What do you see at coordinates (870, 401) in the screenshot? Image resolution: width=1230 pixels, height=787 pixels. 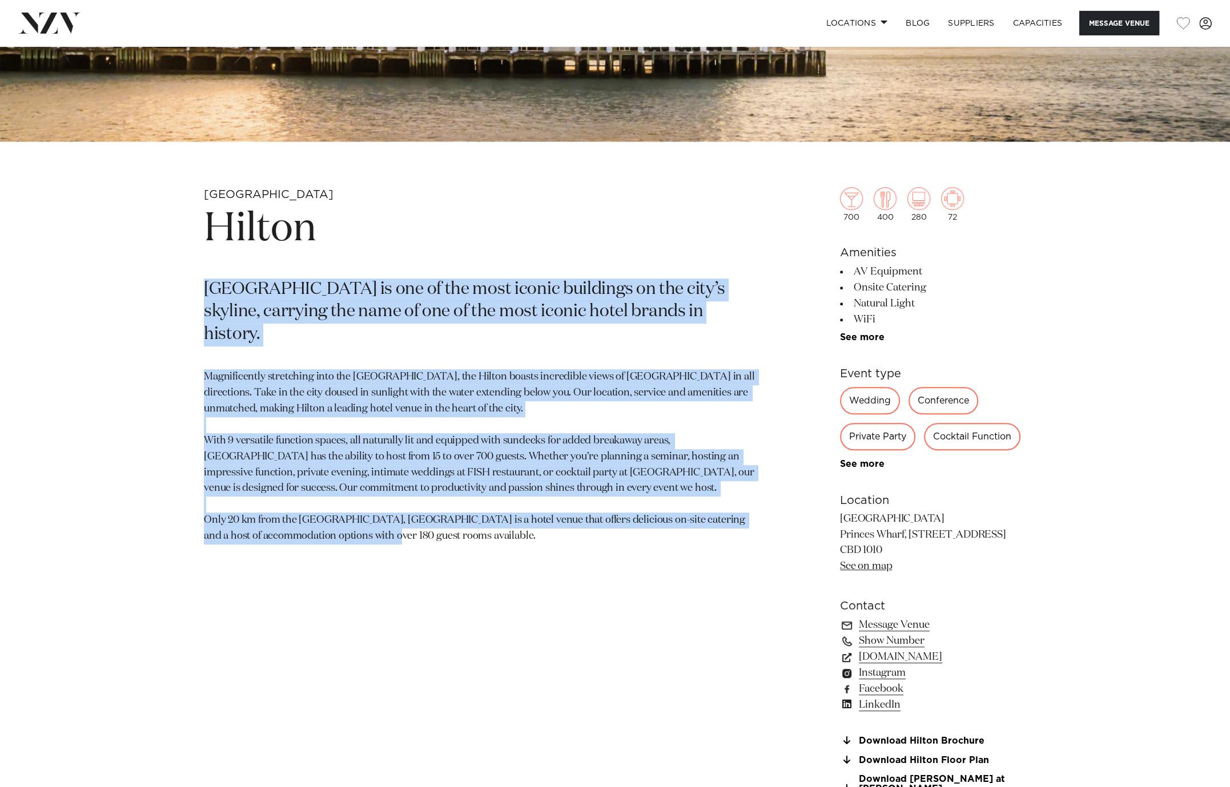 I see `div: Wedding` at bounding box center [870, 401].